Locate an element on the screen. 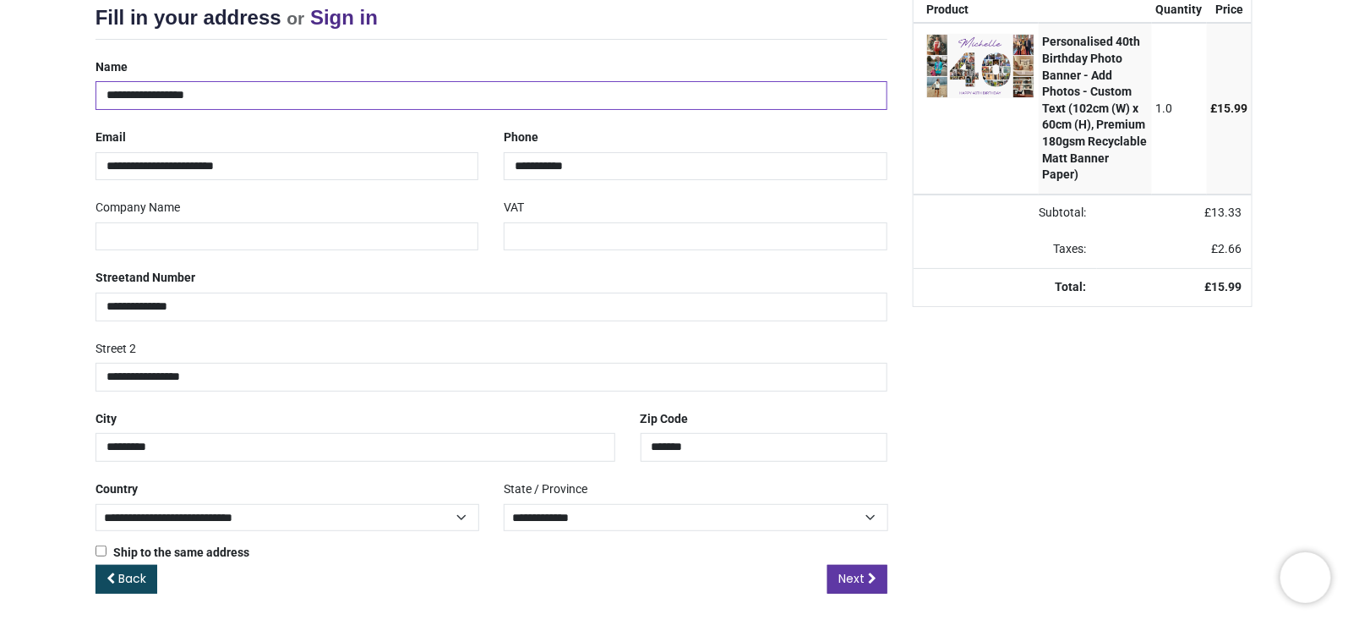 The width and height of the screenshot is (1348, 620). label: Zip Code is located at coordinates (664, 419).